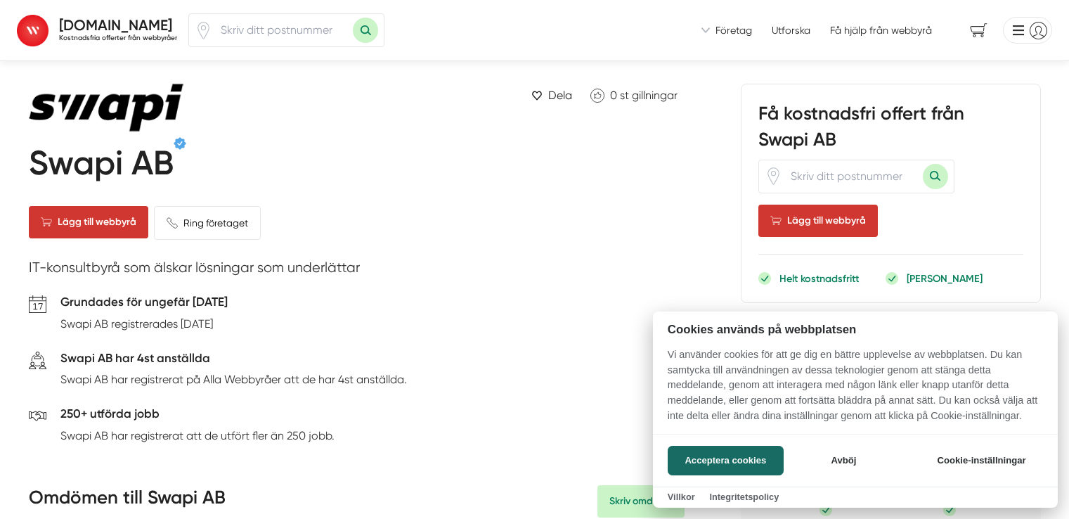  I want to click on button: Avböj, so click(843, 460).